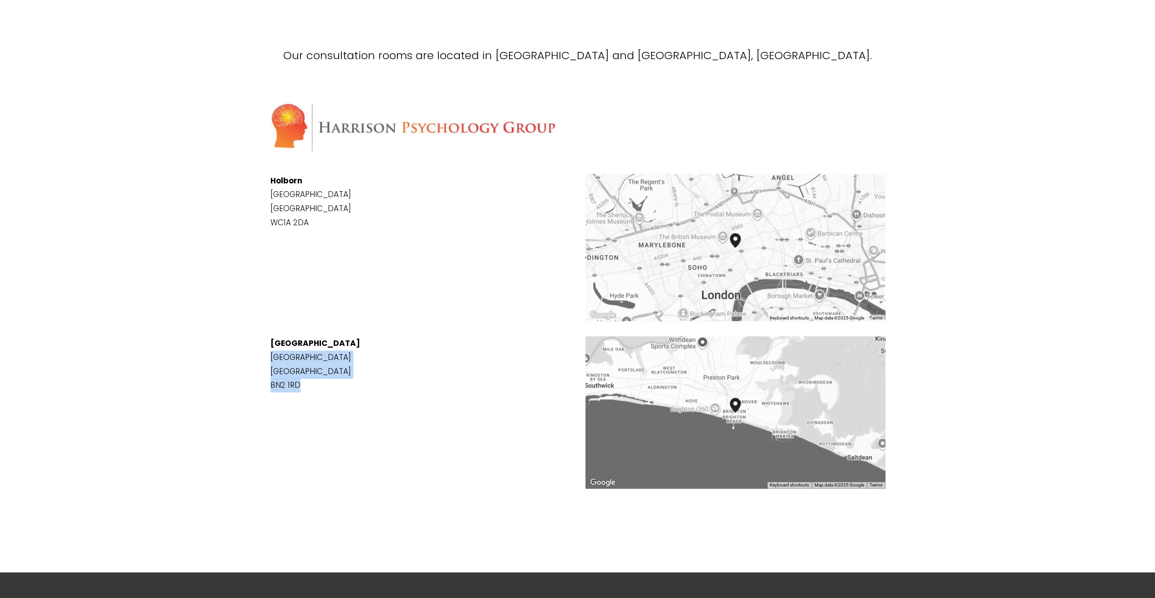  I want to click on strong: Holborn, so click(286, 181).